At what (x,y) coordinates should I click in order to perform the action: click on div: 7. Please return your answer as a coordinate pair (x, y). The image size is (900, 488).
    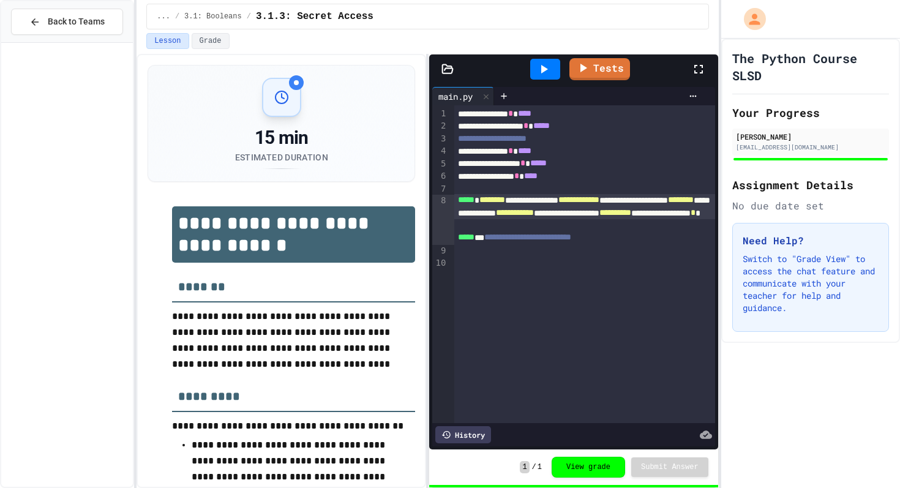
    Looking at the image, I should click on (440, 189).